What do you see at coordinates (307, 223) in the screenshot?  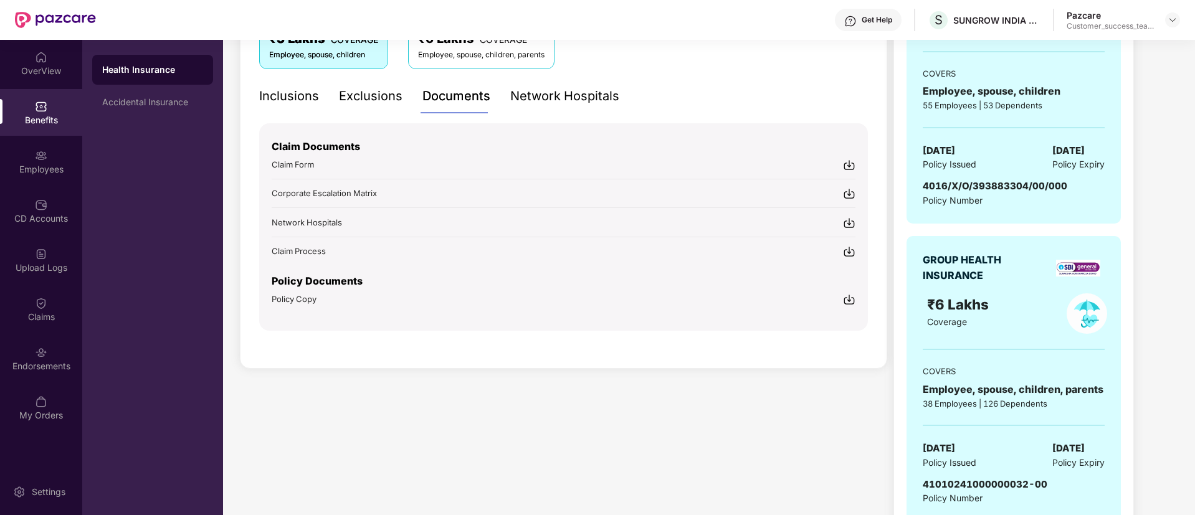 I see `span: Network Hospitals` at bounding box center [307, 223].